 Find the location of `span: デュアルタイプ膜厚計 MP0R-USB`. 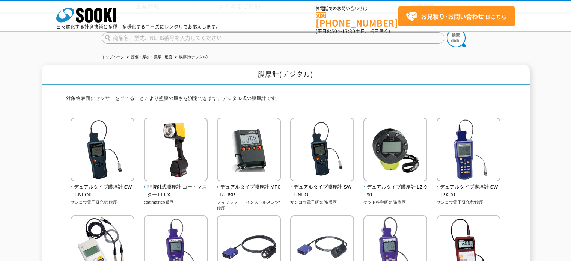

span: デュアルタイプ膜厚計 MP0R-USB is located at coordinates (249, 191).